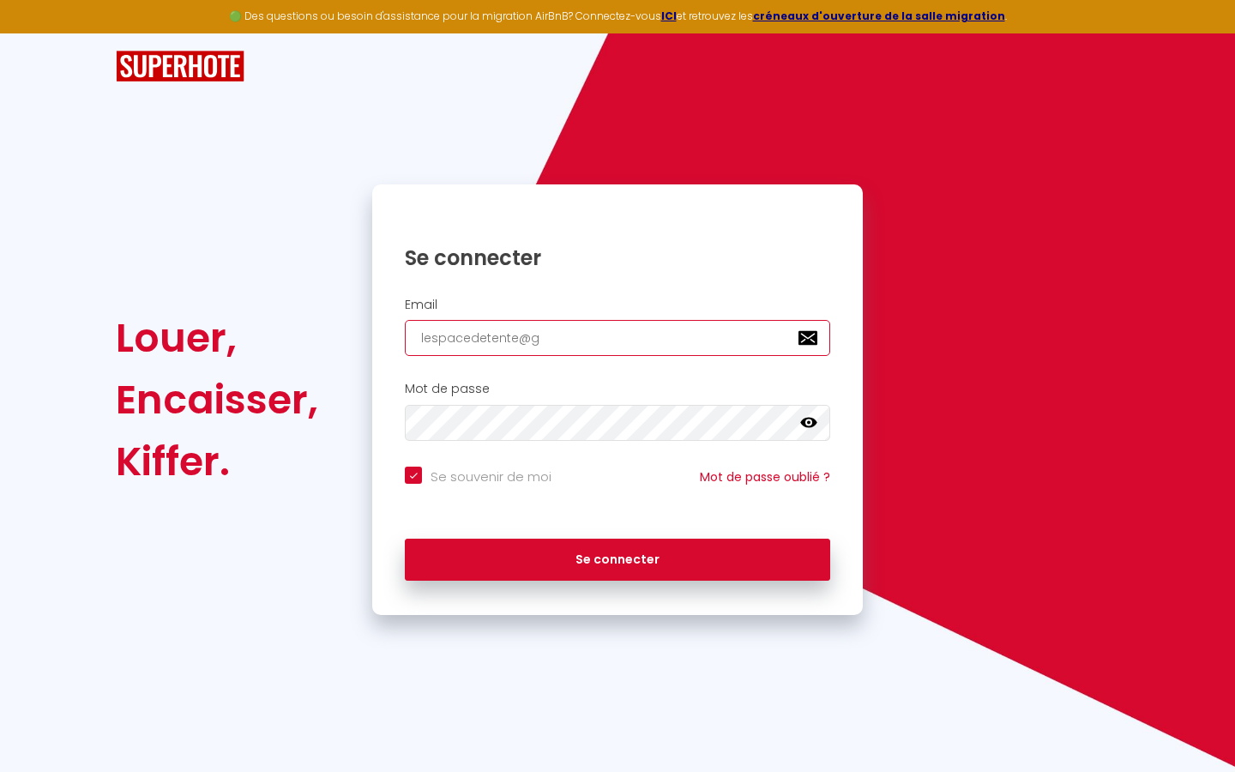  Describe the element at coordinates (217, 400) in the screenshot. I see `div: Encaisser,` at that location.